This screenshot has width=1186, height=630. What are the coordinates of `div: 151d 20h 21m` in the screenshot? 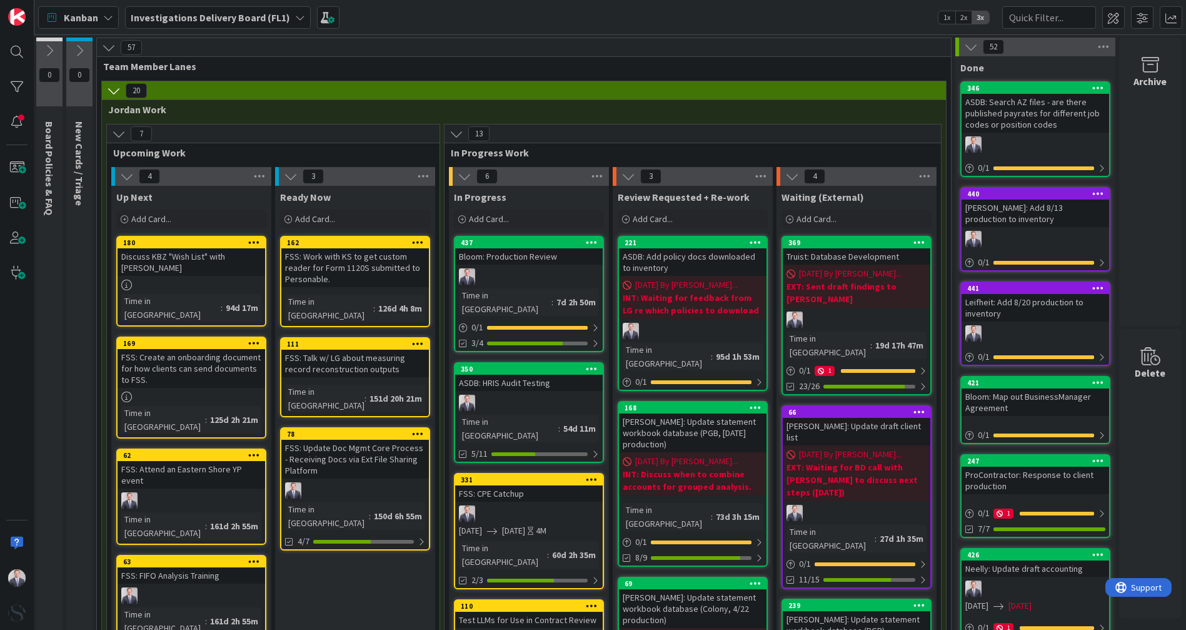 It's located at (396, 398).